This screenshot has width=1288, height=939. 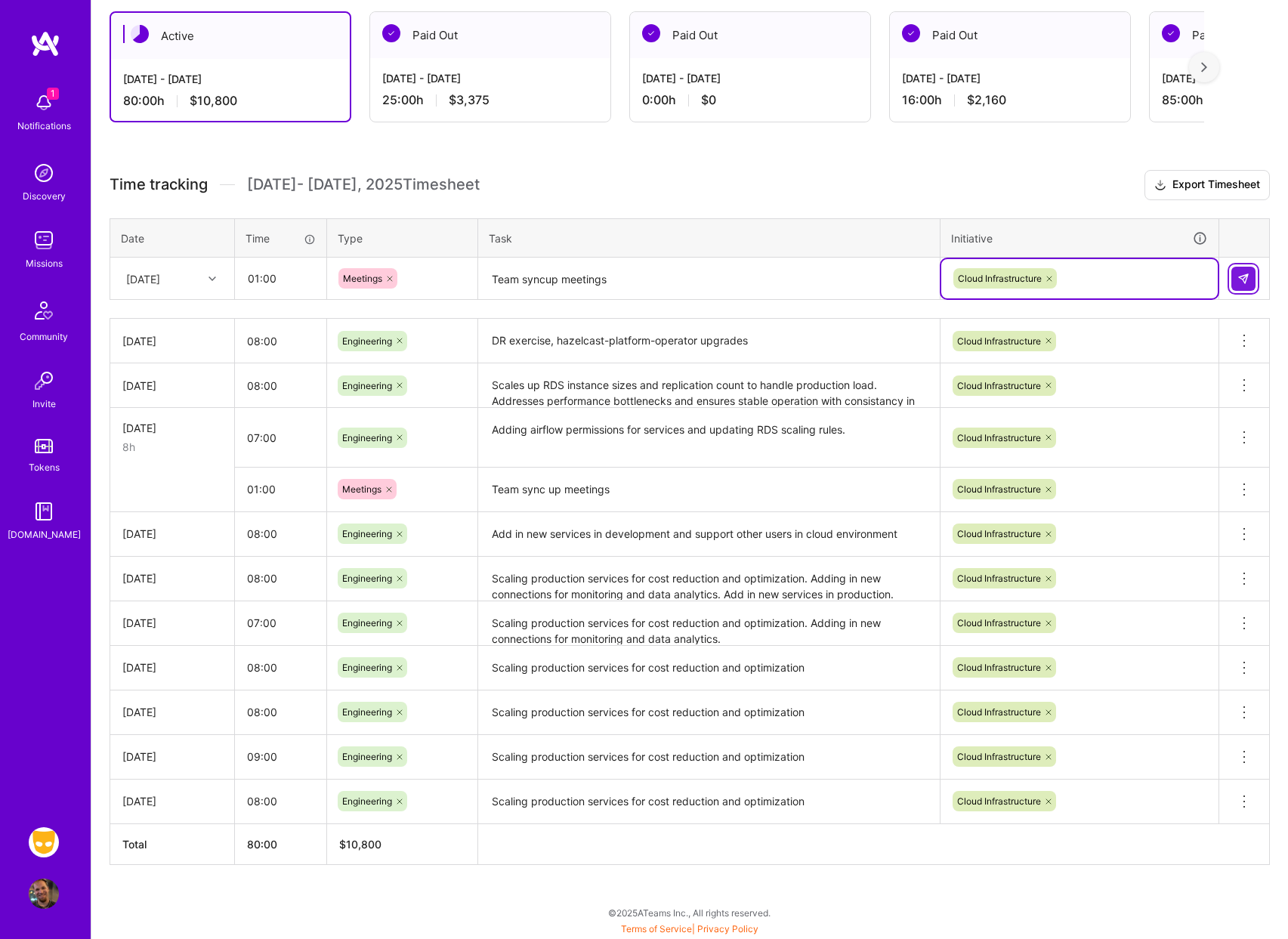 What do you see at coordinates (403, 238) in the screenshot?
I see `th: Type` at bounding box center [403, 238].